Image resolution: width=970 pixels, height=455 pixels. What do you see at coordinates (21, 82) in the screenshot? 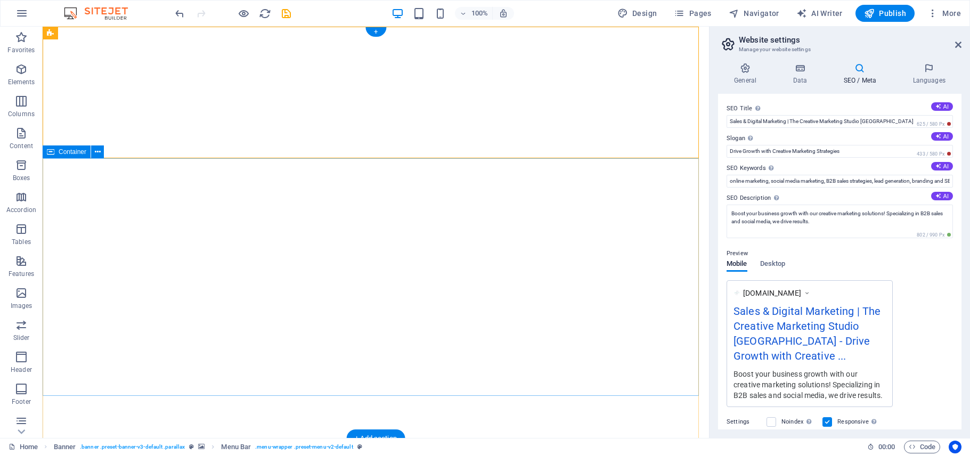
I see `p: Elements` at bounding box center [21, 82].